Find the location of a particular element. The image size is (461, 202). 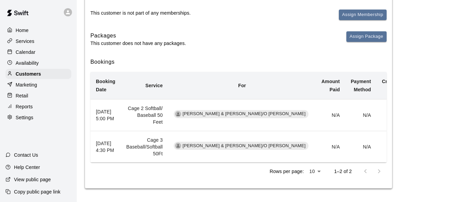

h6: Packages is located at coordinates (138, 36).